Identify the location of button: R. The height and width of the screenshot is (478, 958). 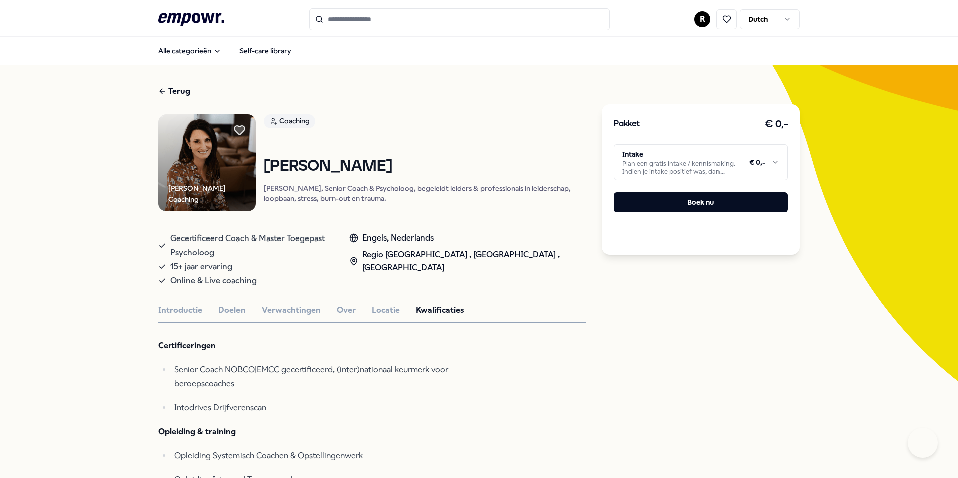
(703, 19).